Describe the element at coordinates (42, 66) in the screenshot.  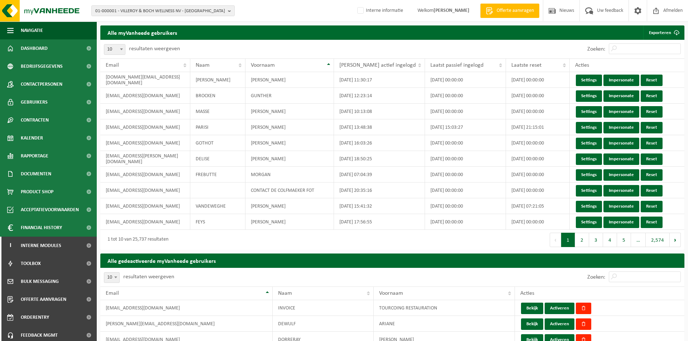
I see `span: Bedrijfsgegevens` at that location.